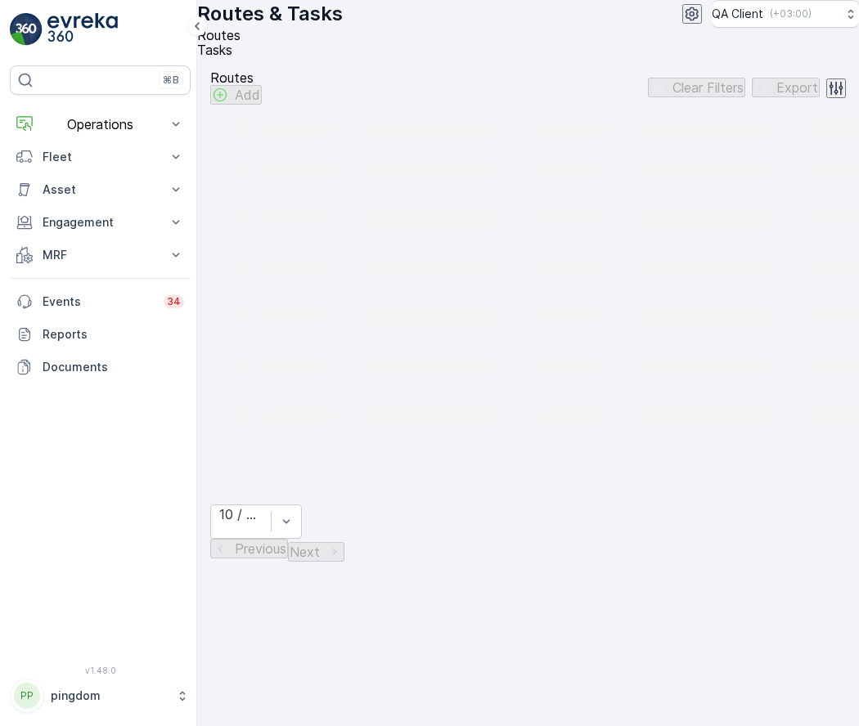 The width and height of the screenshot is (859, 726). What do you see at coordinates (236, 95) in the screenshot?
I see `button: Add` at bounding box center [236, 95].